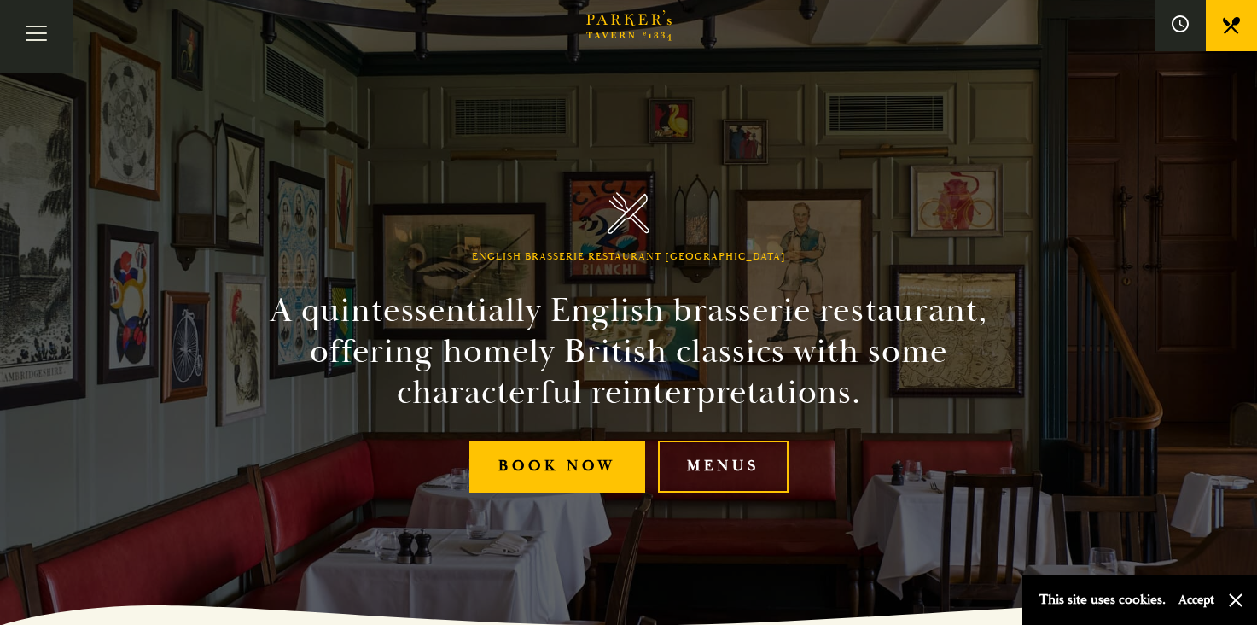 The height and width of the screenshot is (625, 1257). Describe the element at coordinates (629, 352) in the screenshot. I see `h2: A quintessentially English brasserie restaurant, offering homely British classics with some chara...` at that location.